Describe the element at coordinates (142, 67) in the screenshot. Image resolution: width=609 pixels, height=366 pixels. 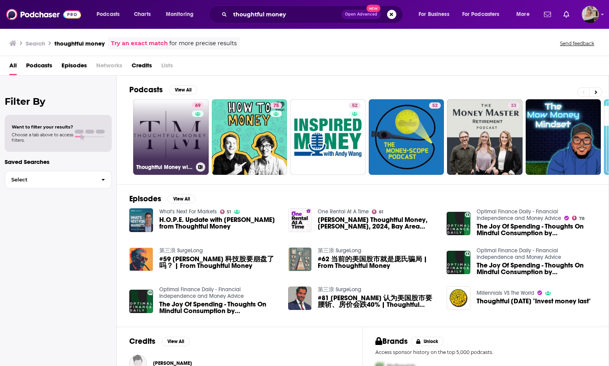
I see `a: Credits` at that location.